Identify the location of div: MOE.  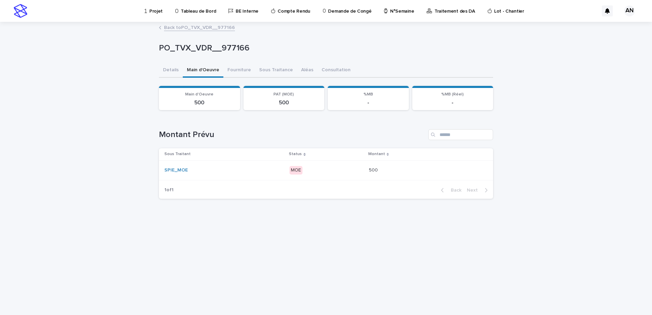
(296, 170).